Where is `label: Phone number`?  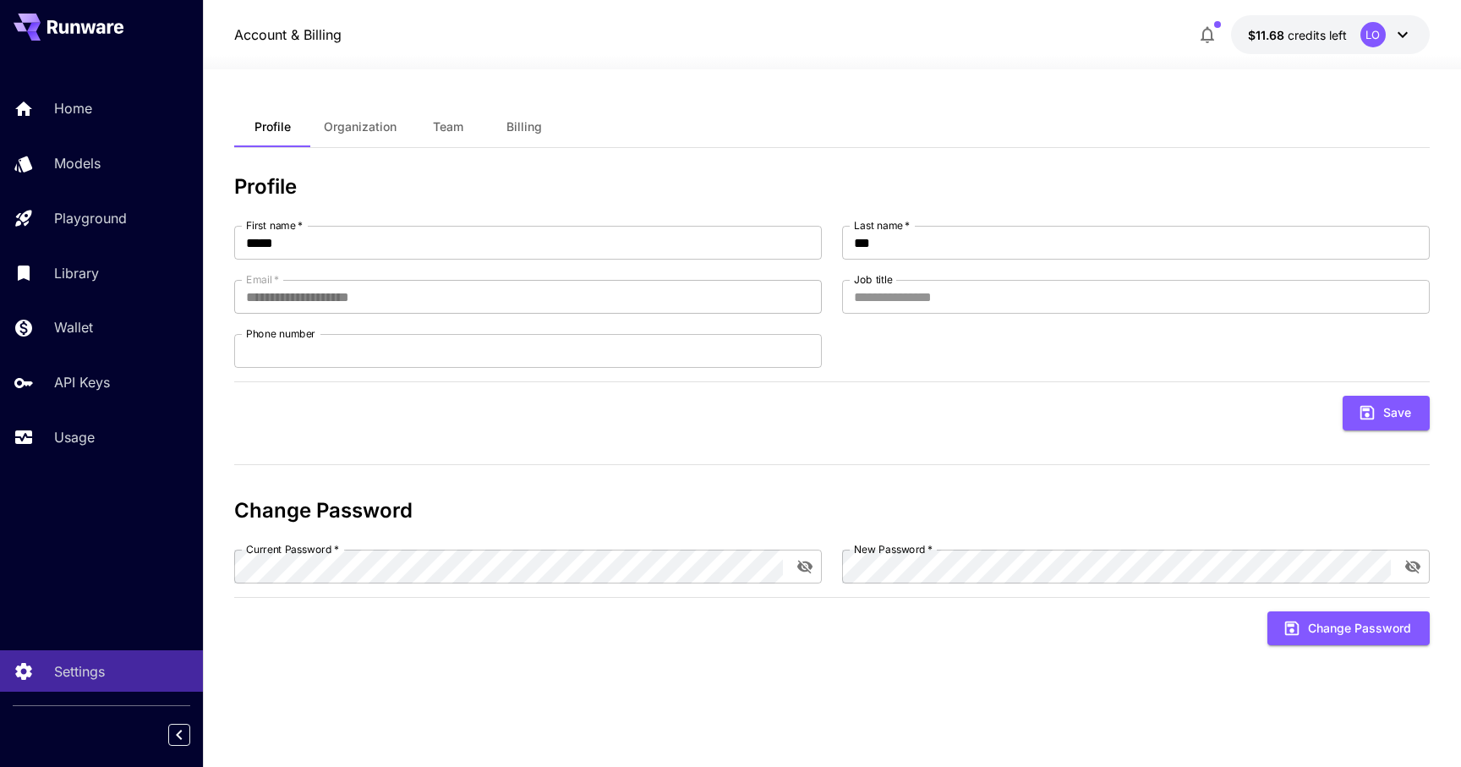 label: Phone number is located at coordinates (281, 333).